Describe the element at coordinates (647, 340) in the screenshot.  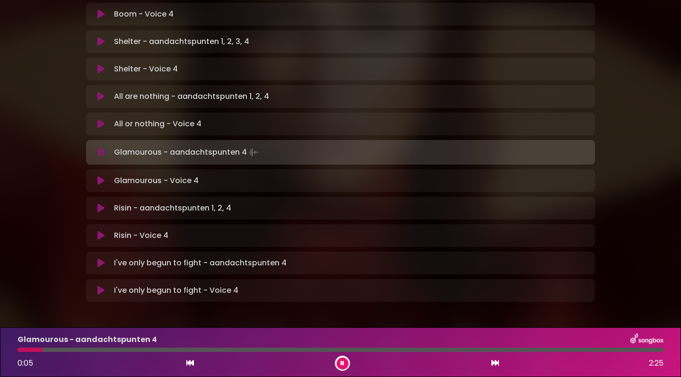
I see `img: songbox-logo-white.png` at that location.